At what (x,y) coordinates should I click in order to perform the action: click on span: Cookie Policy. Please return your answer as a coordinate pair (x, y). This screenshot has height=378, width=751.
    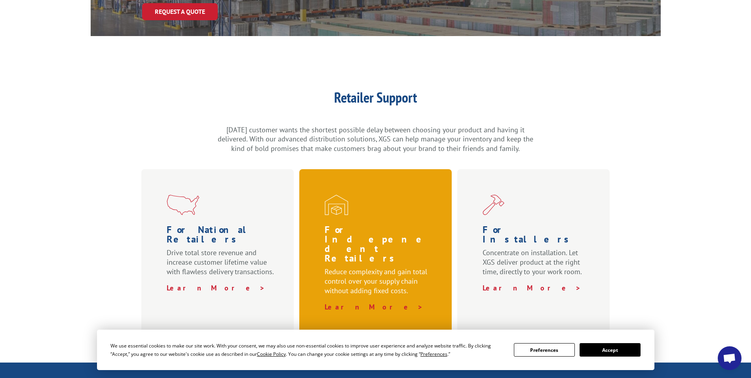
    Looking at the image, I should click on (271, 353).